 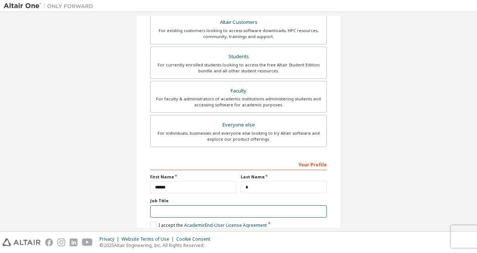 What do you see at coordinates (149, 239) in the screenshot?
I see `div: Website Terms of Use` at bounding box center [149, 239].